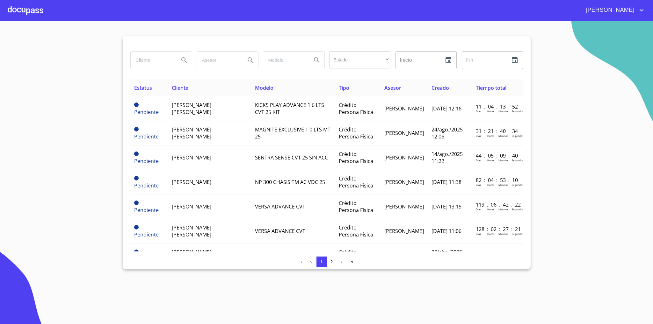 The height and width of the screenshot is (324, 653). I want to click on span: 30/abr./2025 17:47, so click(447, 256).